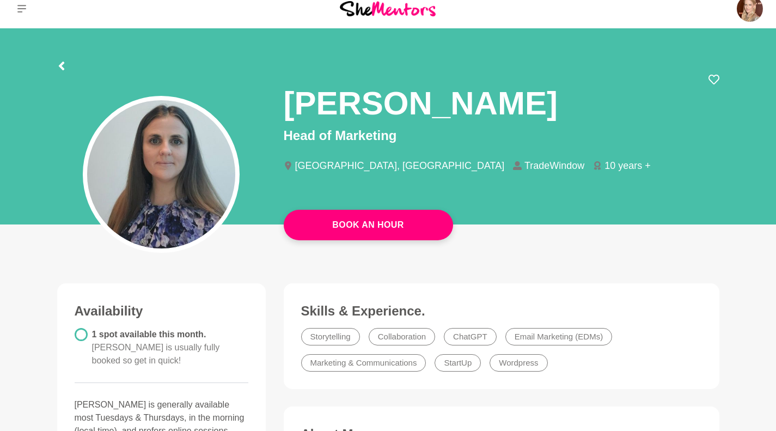  What do you see at coordinates (368, 225) in the screenshot?
I see `a: Book An Hour` at bounding box center [368, 225].